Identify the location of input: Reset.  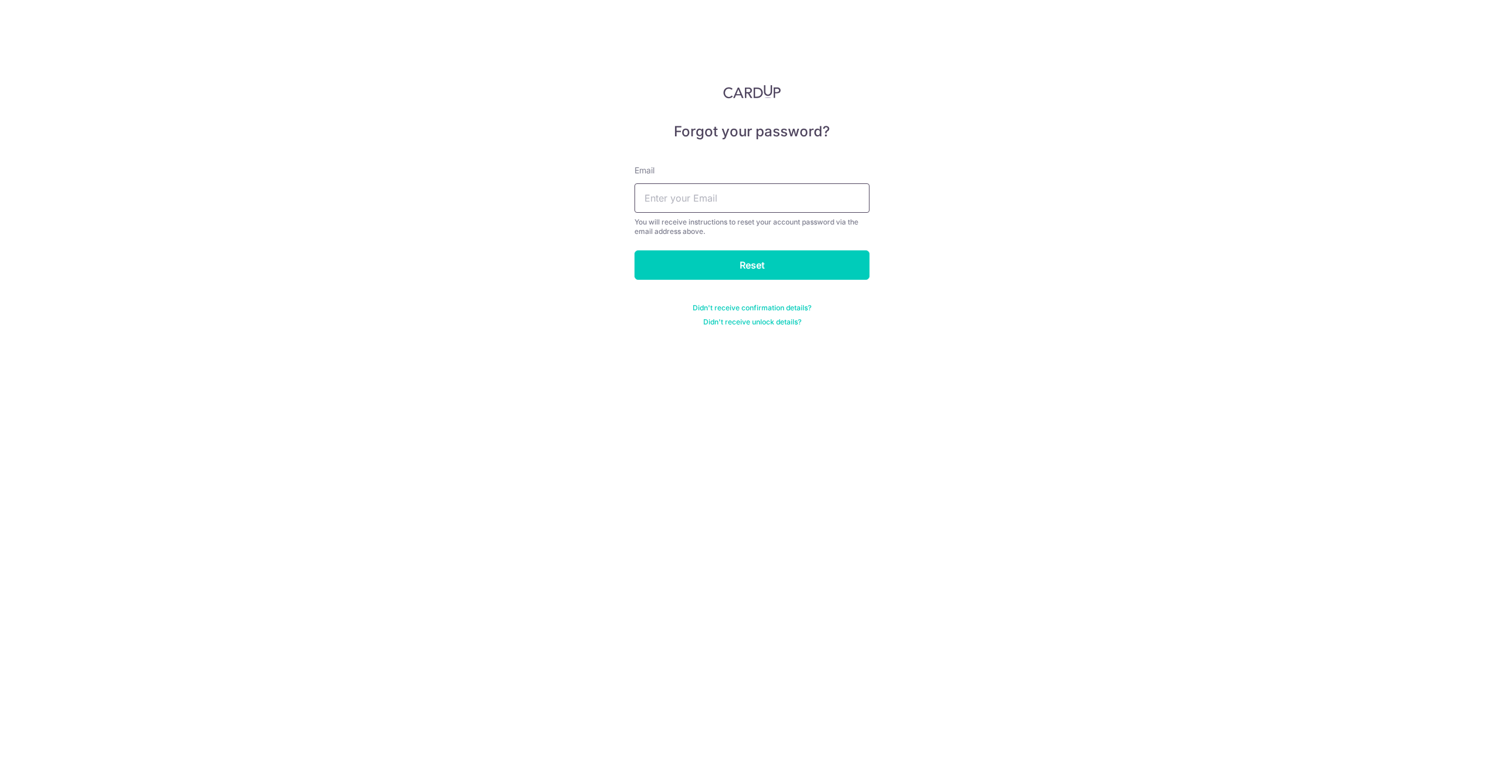
(752, 265).